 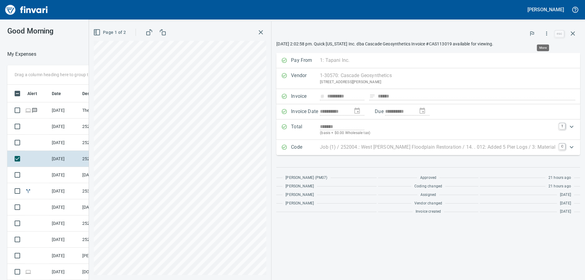 I want to click on span: Split transaction, so click(x=28, y=191).